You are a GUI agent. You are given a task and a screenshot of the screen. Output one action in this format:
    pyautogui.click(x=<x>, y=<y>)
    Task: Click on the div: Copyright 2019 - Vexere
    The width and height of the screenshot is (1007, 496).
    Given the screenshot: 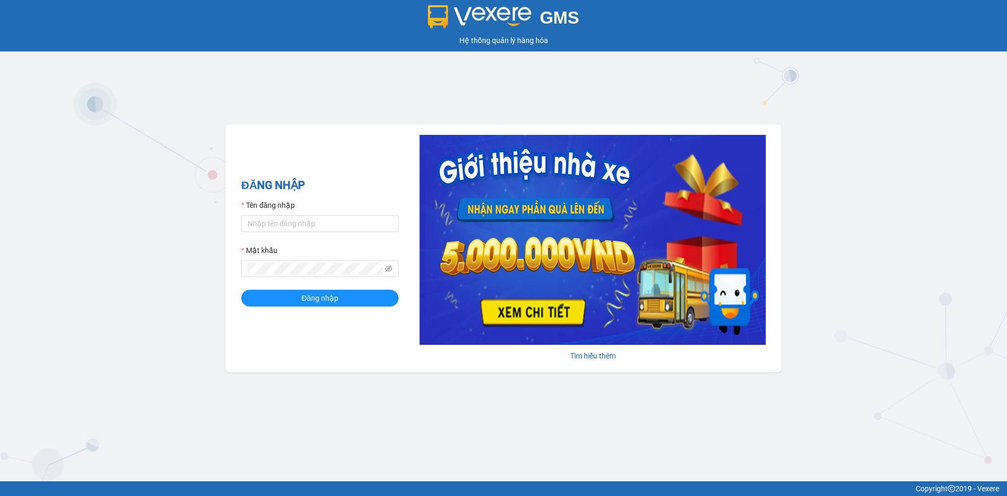 What is the action you would take?
    pyautogui.click(x=503, y=488)
    